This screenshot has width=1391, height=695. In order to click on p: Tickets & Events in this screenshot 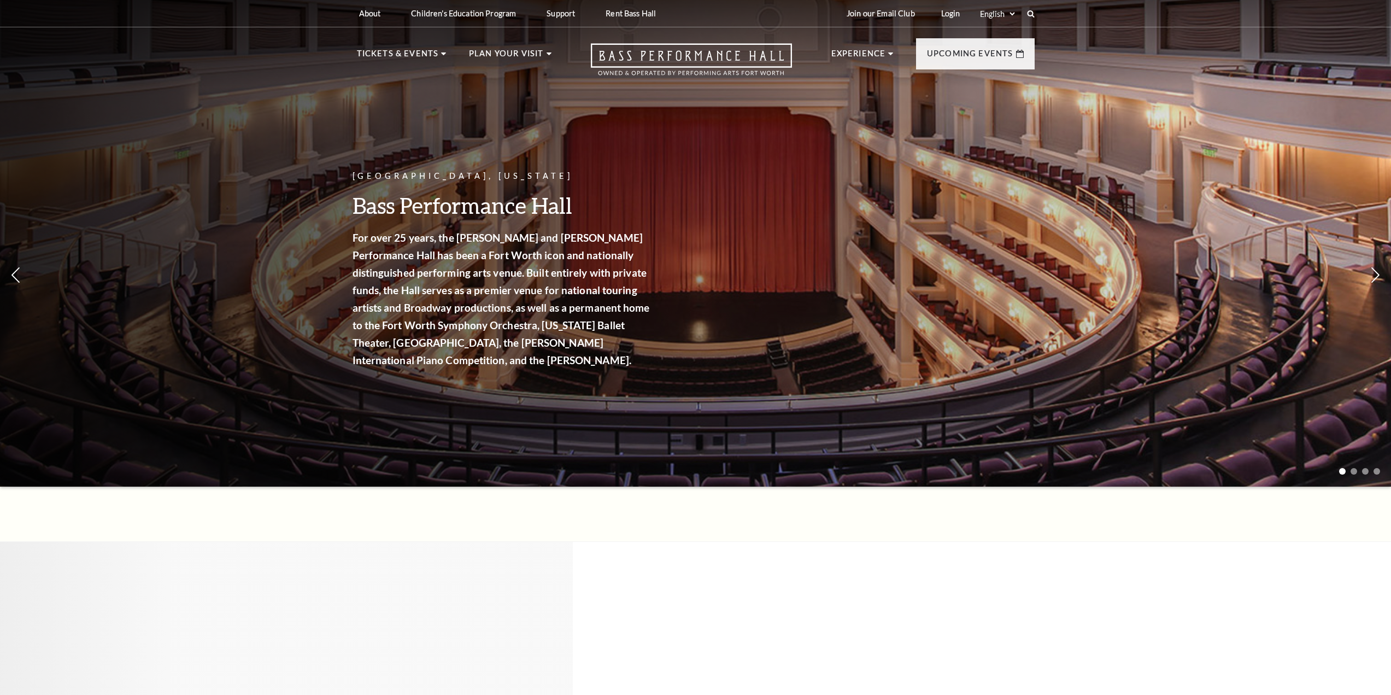, I will do `click(398, 57)`.